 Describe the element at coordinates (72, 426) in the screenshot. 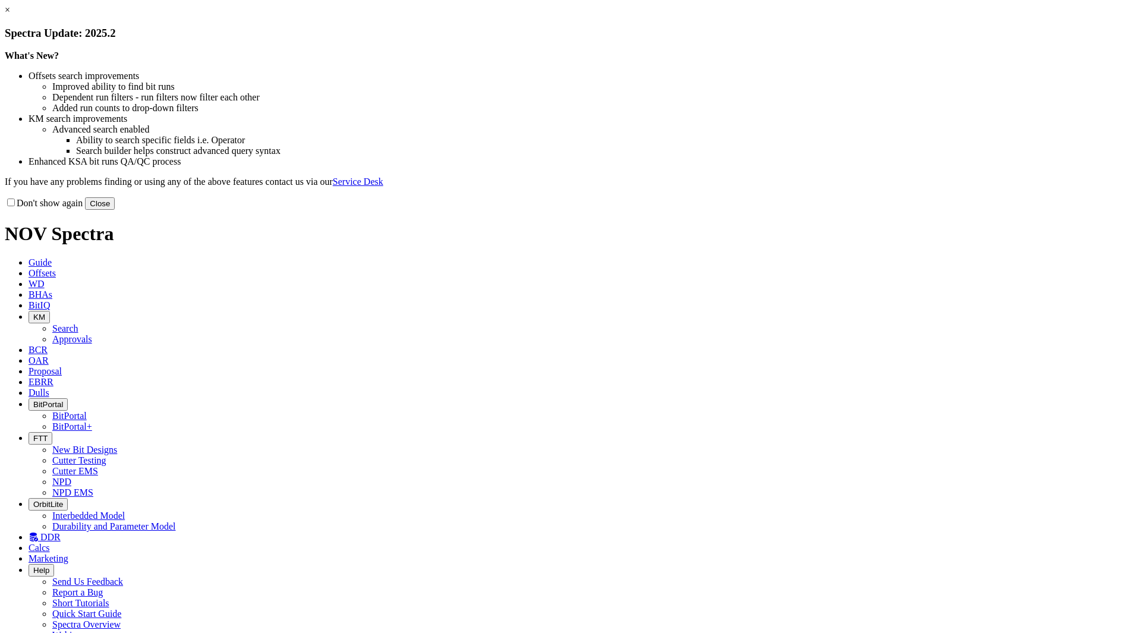

I see `a: BitPortal+` at that location.